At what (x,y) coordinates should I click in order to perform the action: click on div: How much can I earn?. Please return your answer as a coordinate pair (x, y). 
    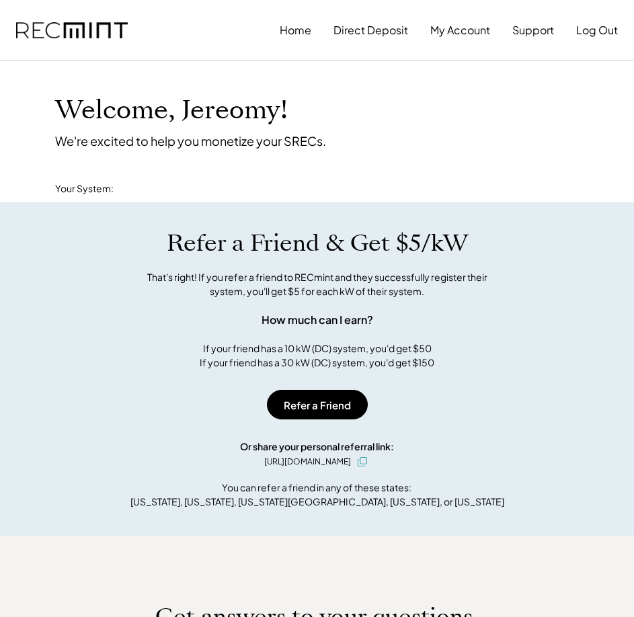
    Looking at the image, I should click on (317, 320).